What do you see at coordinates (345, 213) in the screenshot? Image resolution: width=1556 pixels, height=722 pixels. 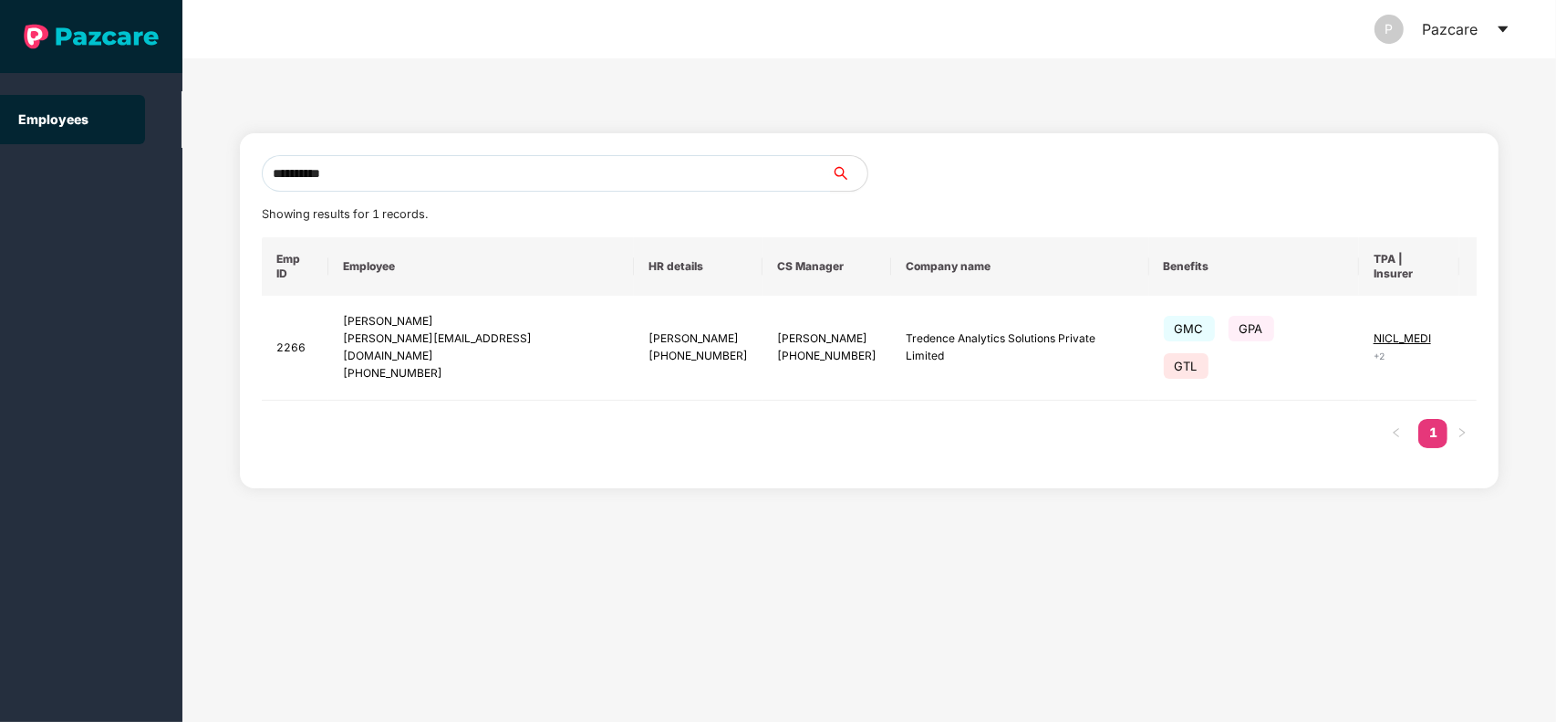 I see `span: Showing results for 1 records.` at bounding box center [345, 213].